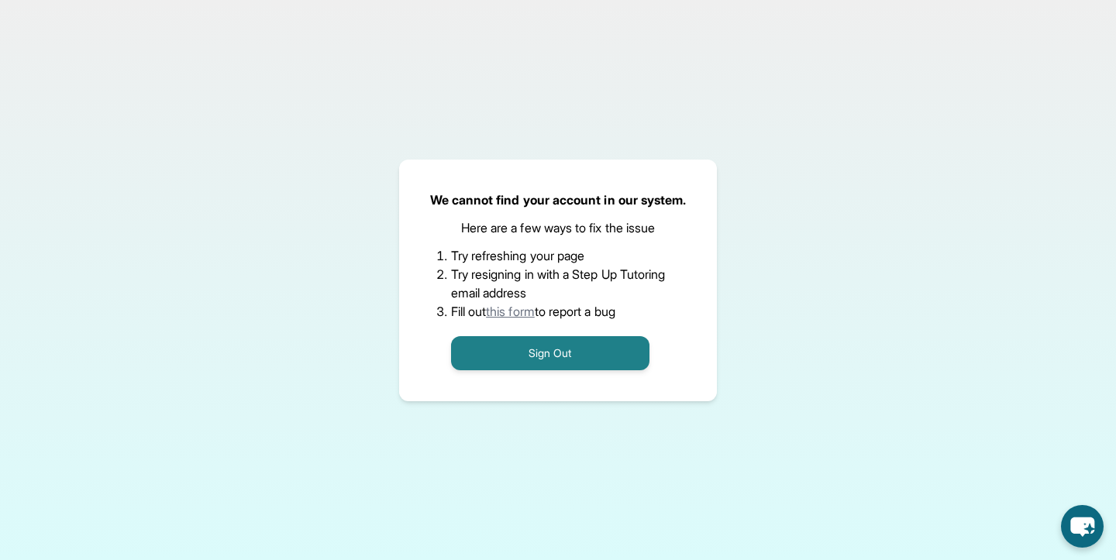 The width and height of the screenshot is (1116, 560). What do you see at coordinates (558, 284) in the screenshot?
I see `li: Try resigning in with a Step Up Tutoring email address` at bounding box center [558, 284].